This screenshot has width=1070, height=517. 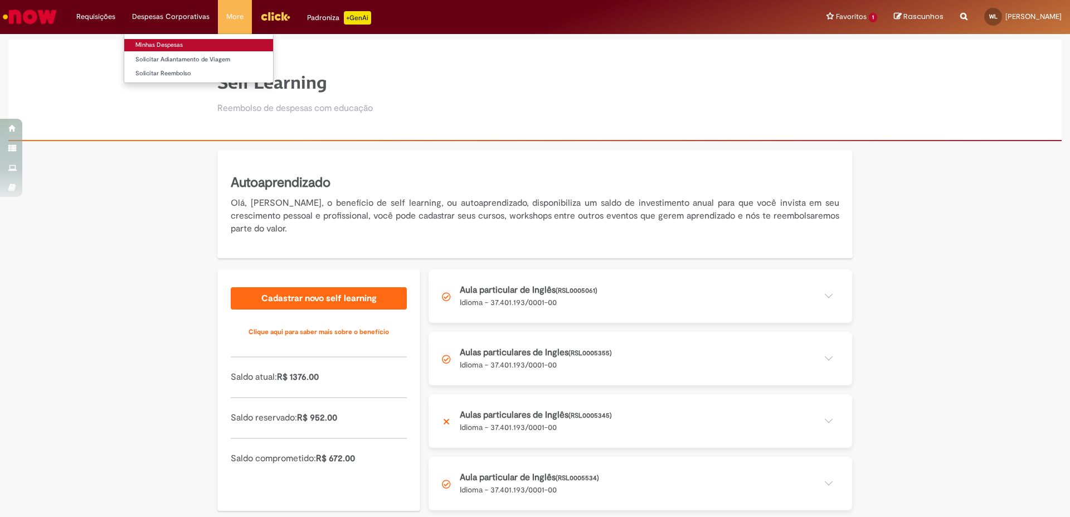 I want to click on span: Rascunhos, so click(x=924, y=16).